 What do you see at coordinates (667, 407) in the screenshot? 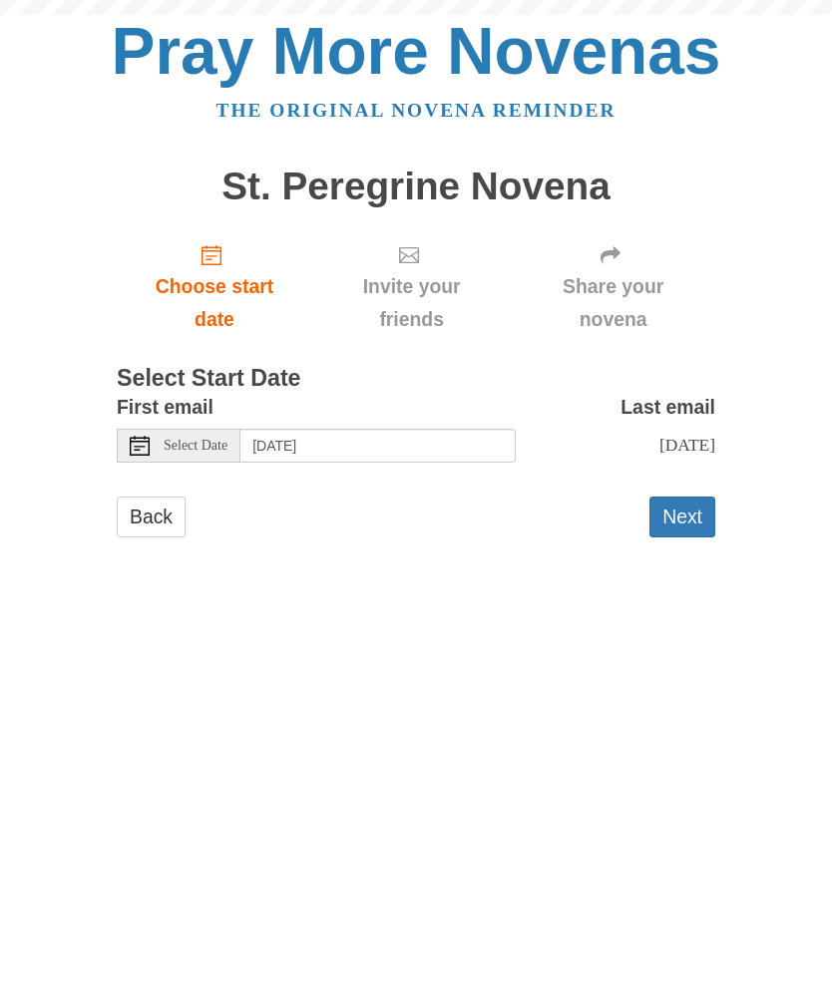
I see `label: Last email` at bounding box center [667, 407].